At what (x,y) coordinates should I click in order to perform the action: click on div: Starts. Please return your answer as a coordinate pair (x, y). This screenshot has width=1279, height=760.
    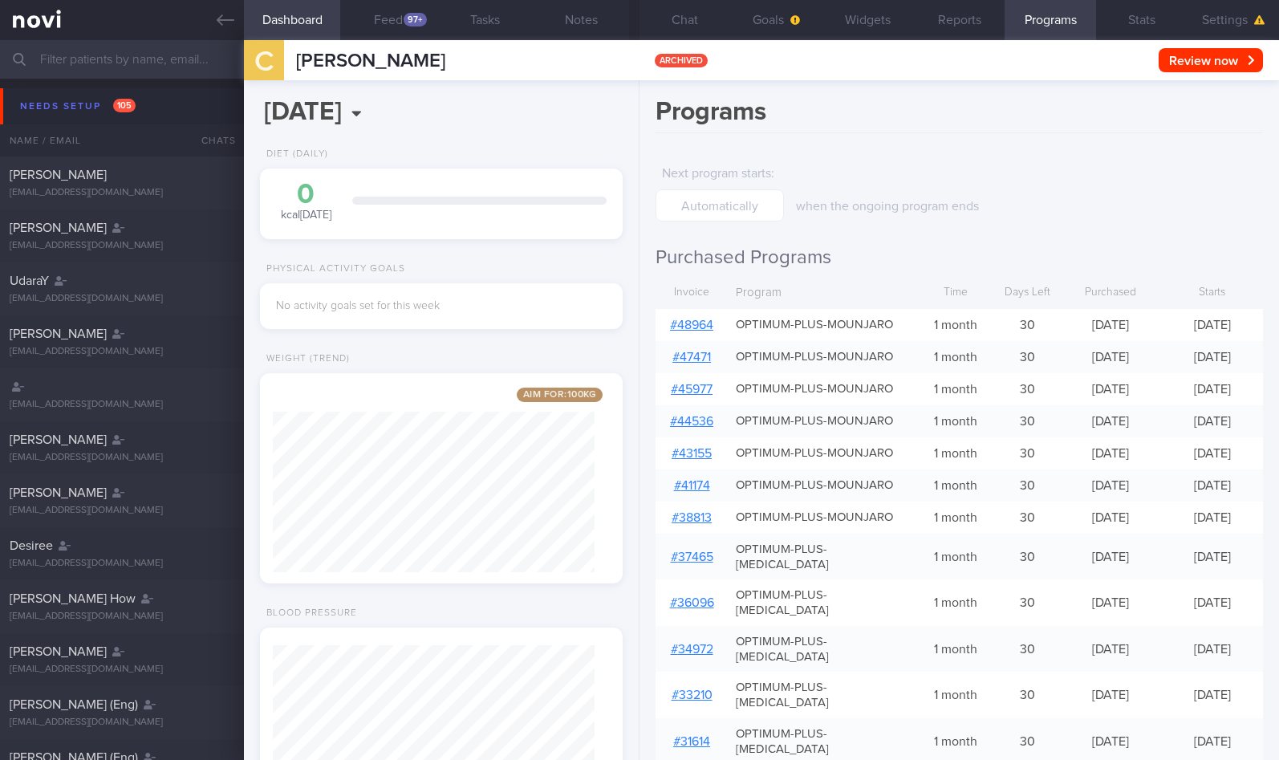
    Looking at the image, I should click on (1211, 293).